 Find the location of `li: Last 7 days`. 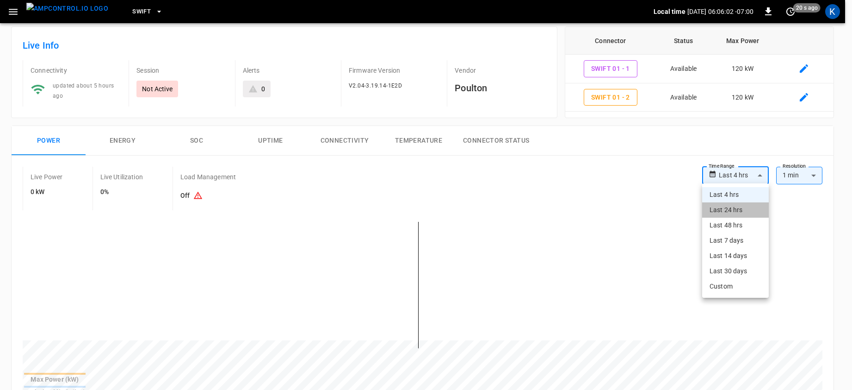

li: Last 7 days is located at coordinates (736, 240).